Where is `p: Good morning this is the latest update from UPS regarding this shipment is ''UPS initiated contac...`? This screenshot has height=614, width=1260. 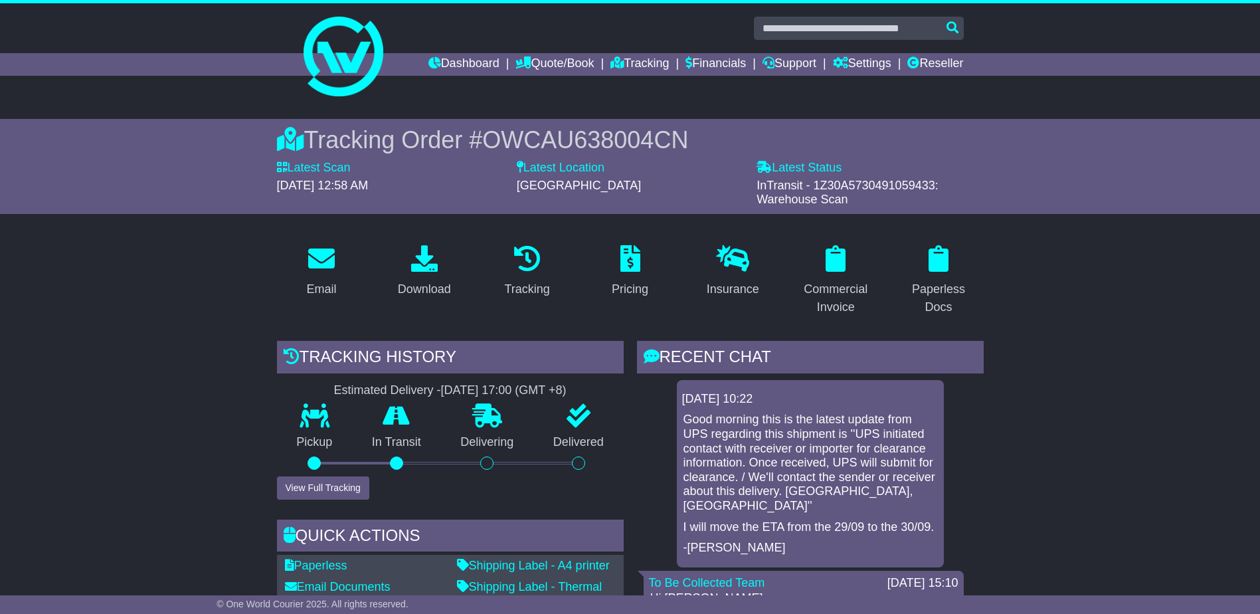
p: Good morning this is the latest update from UPS regarding this shipment is ''UPS initiated contac... is located at coordinates (811, 462).